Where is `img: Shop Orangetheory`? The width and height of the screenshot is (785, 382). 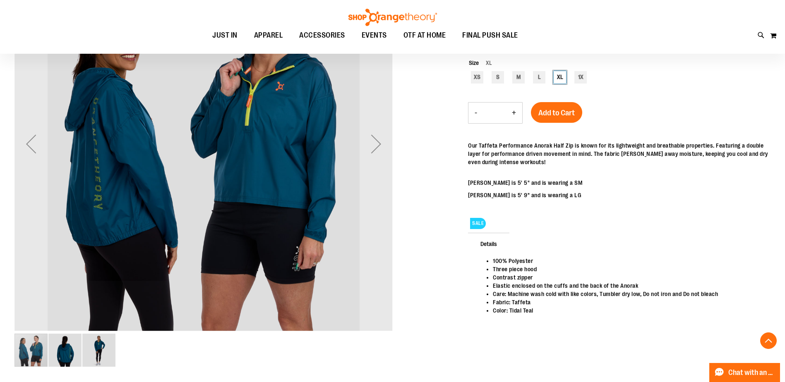
img: Shop Orangetheory is located at coordinates (393, 17).